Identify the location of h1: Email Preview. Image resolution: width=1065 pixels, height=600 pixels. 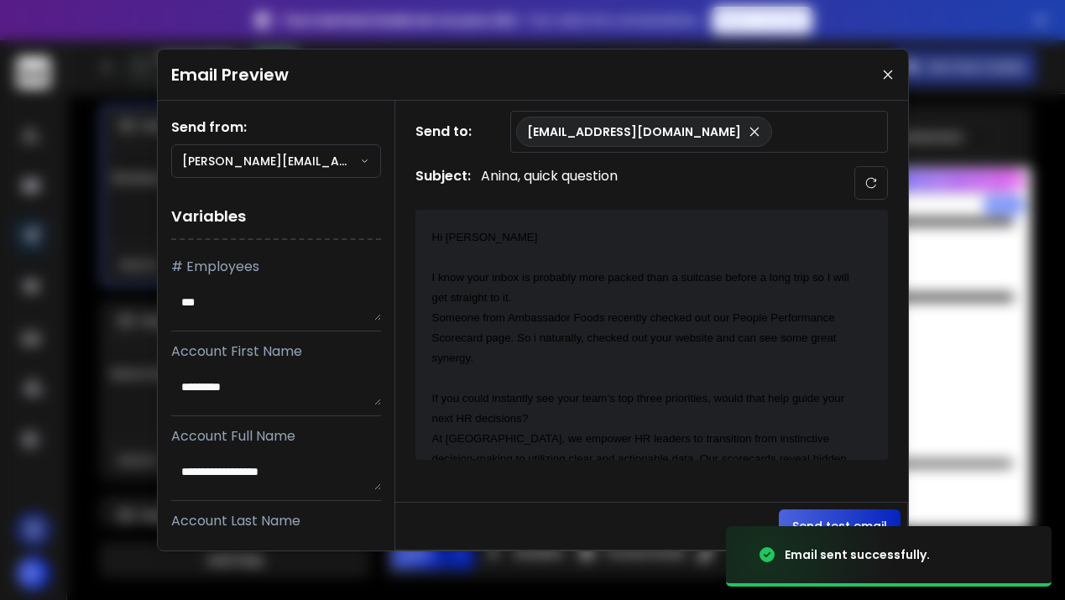
(230, 75).